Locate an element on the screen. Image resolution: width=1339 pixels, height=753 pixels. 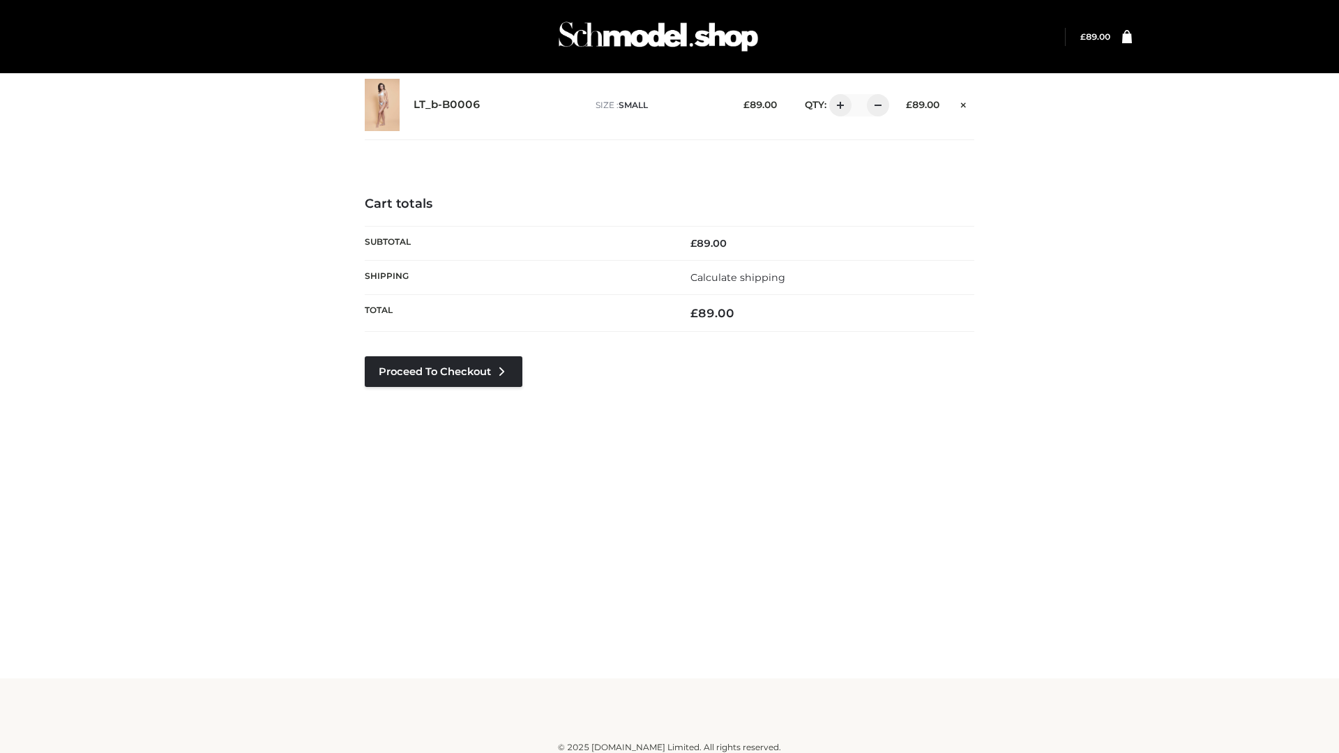
a: Calculate shipping is located at coordinates (738, 278).